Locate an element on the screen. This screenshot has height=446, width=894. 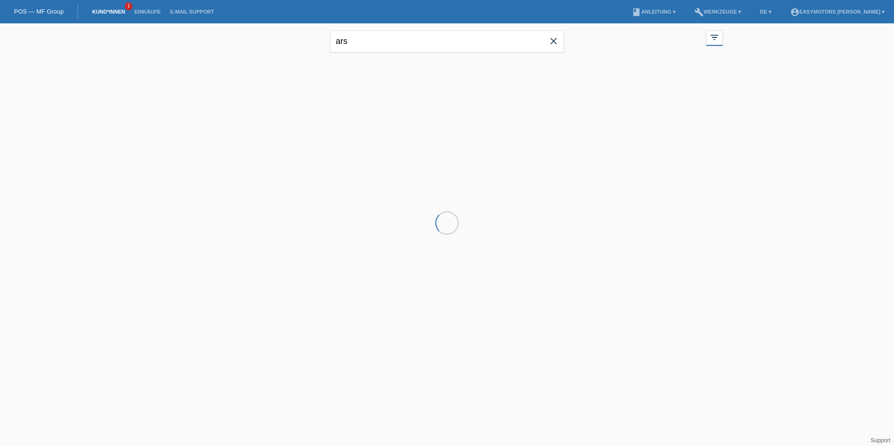
i: close is located at coordinates (554, 41).